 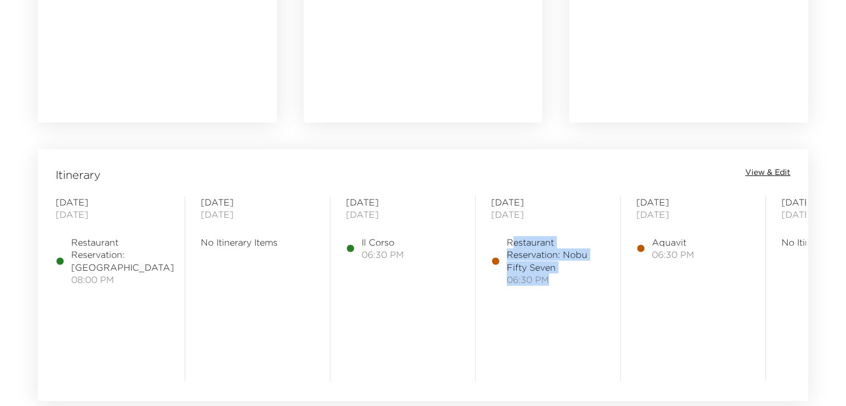 What do you see at coordinates (768, 173) in the screenshot?
I see `span: View & Edit` at bounding box center [768, 173].